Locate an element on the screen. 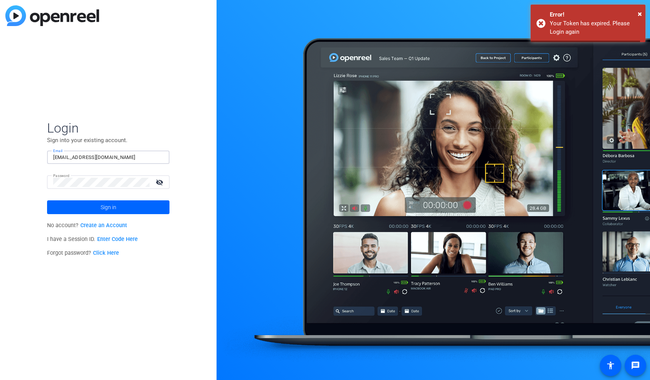 This screenshot has height=380, width=650. span: Forgot password? is located at coordinates (83, 253).